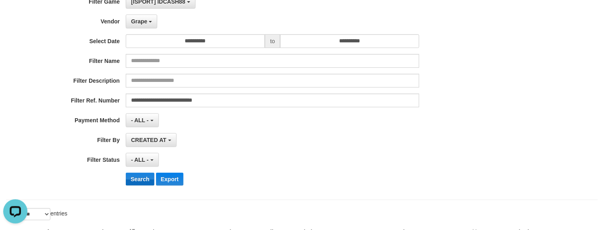  I want to click on button: CREATED AT, so click(151, 140).